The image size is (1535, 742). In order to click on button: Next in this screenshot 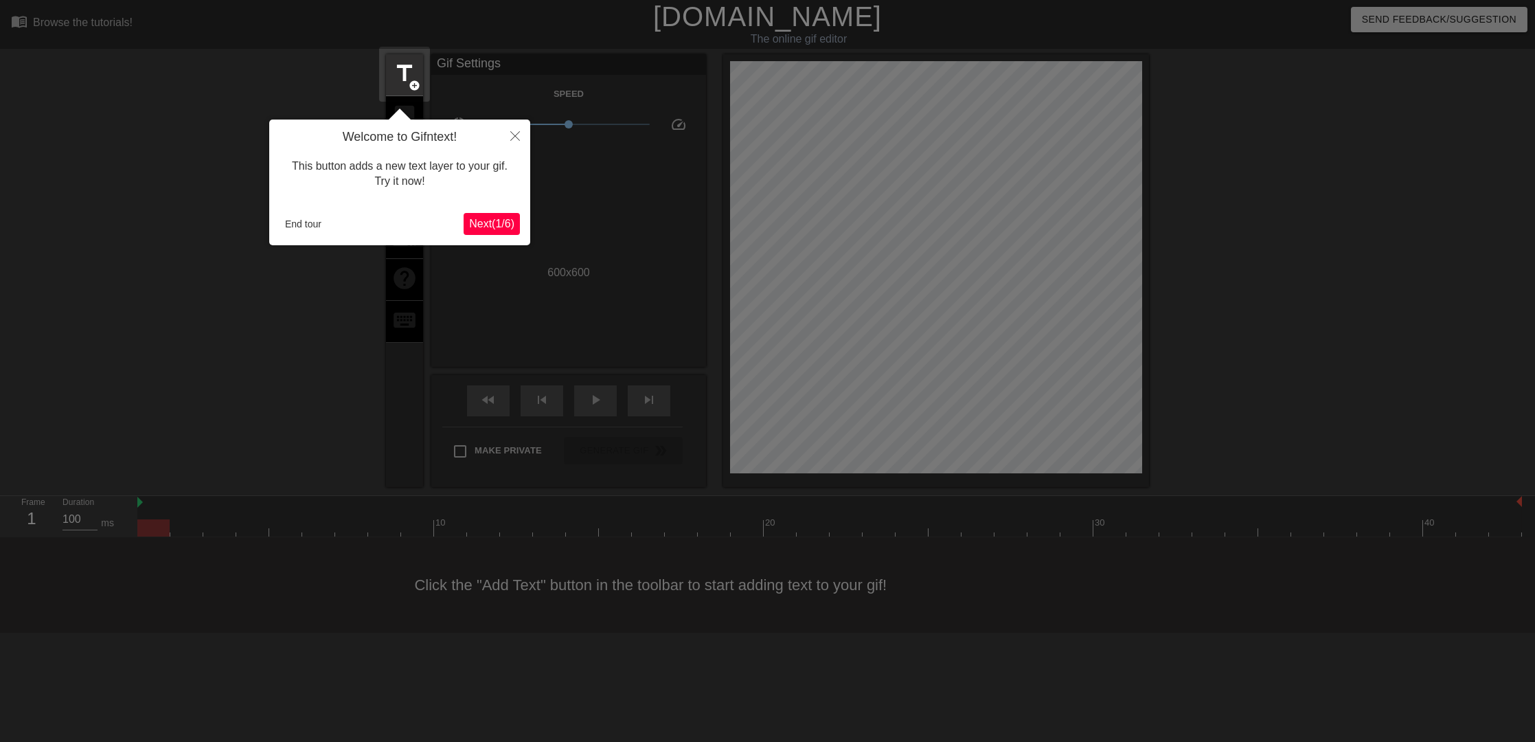, I will do `click(492, 224)`.